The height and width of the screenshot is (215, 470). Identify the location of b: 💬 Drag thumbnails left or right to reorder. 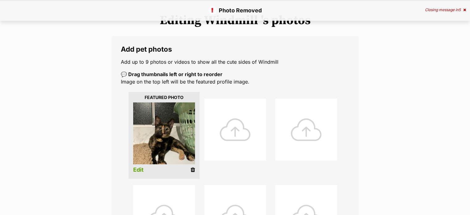
(172, 74).